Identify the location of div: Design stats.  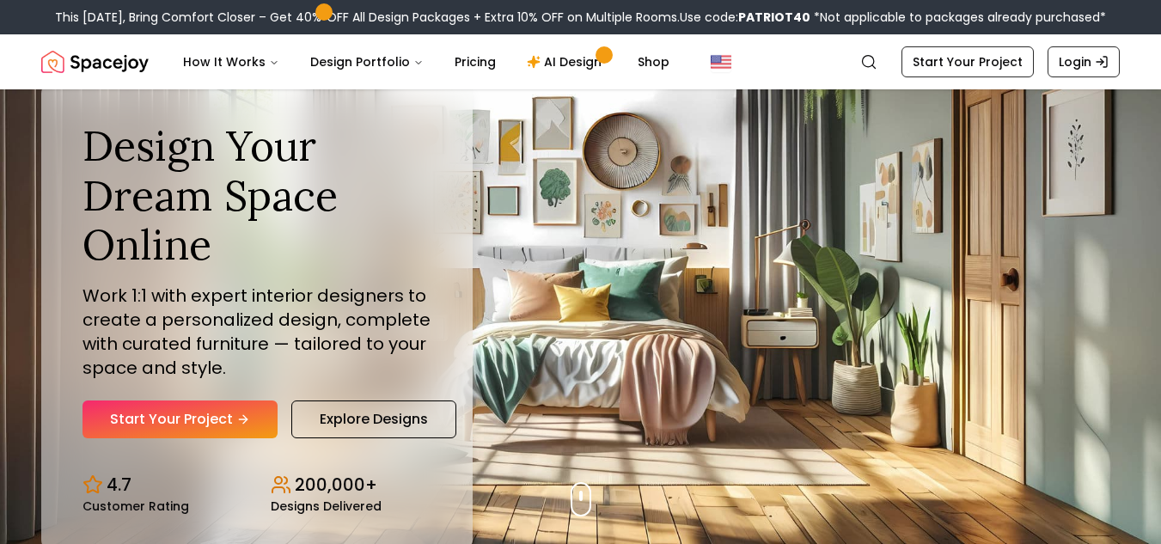
(257, 485).